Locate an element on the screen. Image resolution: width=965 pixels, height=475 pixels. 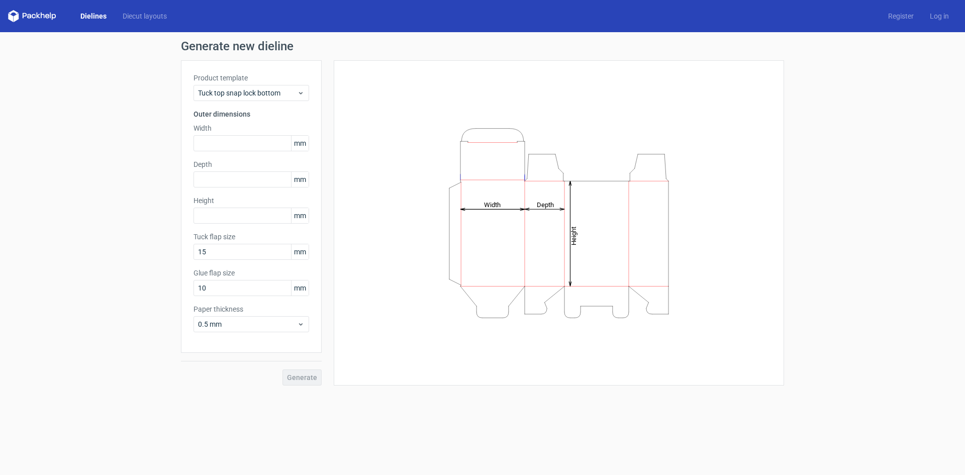
span: 0.5 mm is located at coordinates (247, 324).